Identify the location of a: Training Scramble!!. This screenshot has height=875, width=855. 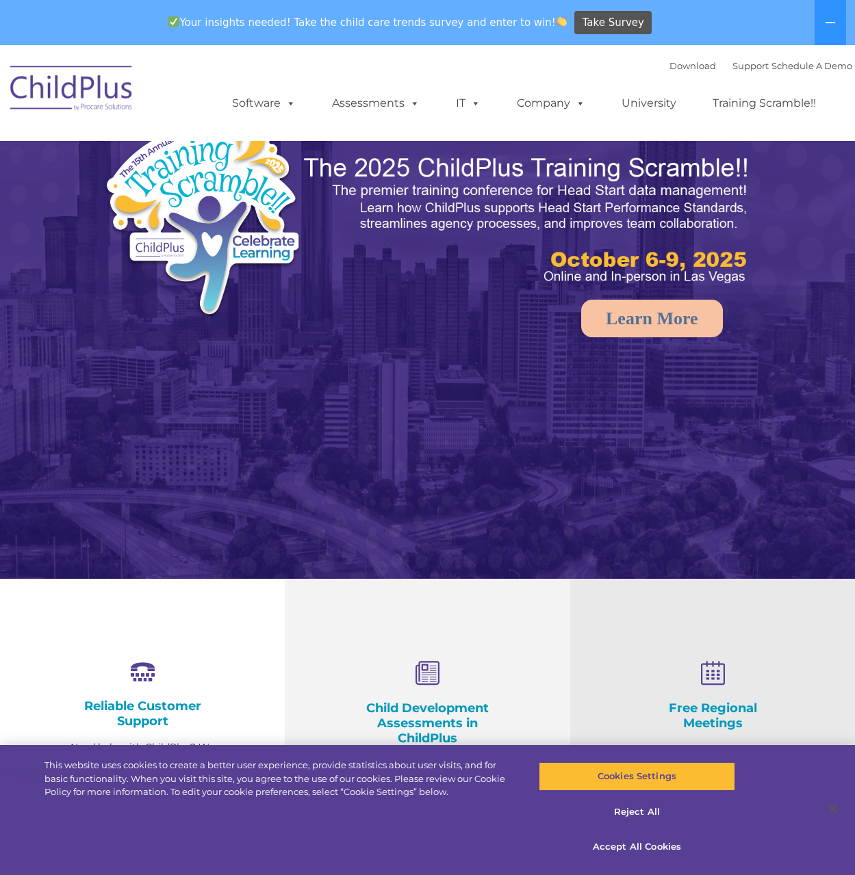
(764, 103).